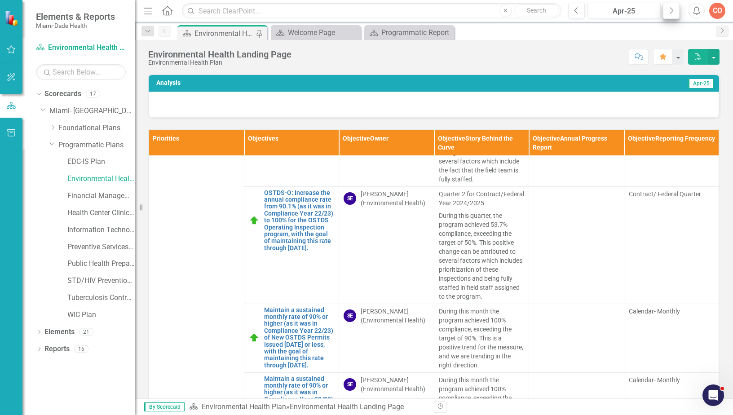 This screenshot has width=733, height=415. I want to click on img: ClearPoint Strategy, so click(12, 18).